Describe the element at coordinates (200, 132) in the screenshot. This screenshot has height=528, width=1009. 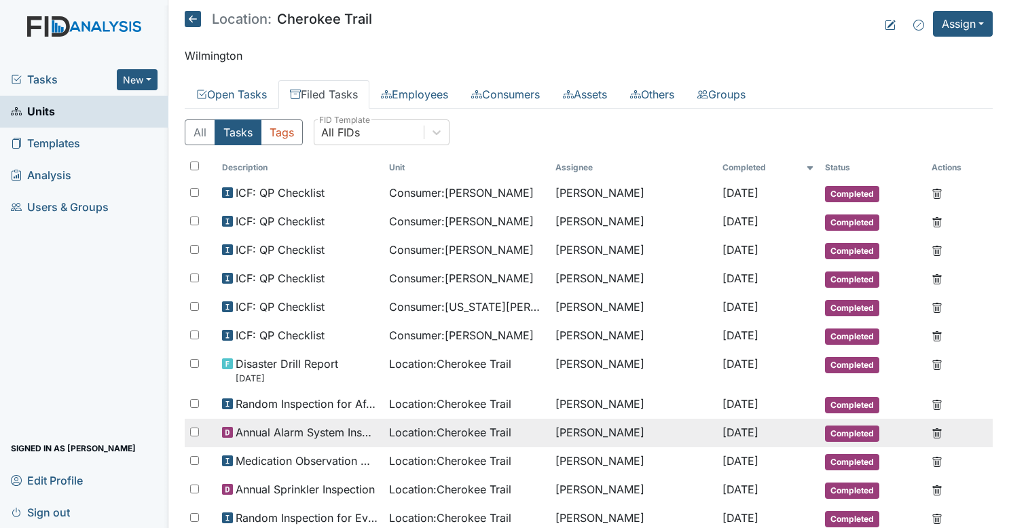
I see `button: All` at that location.